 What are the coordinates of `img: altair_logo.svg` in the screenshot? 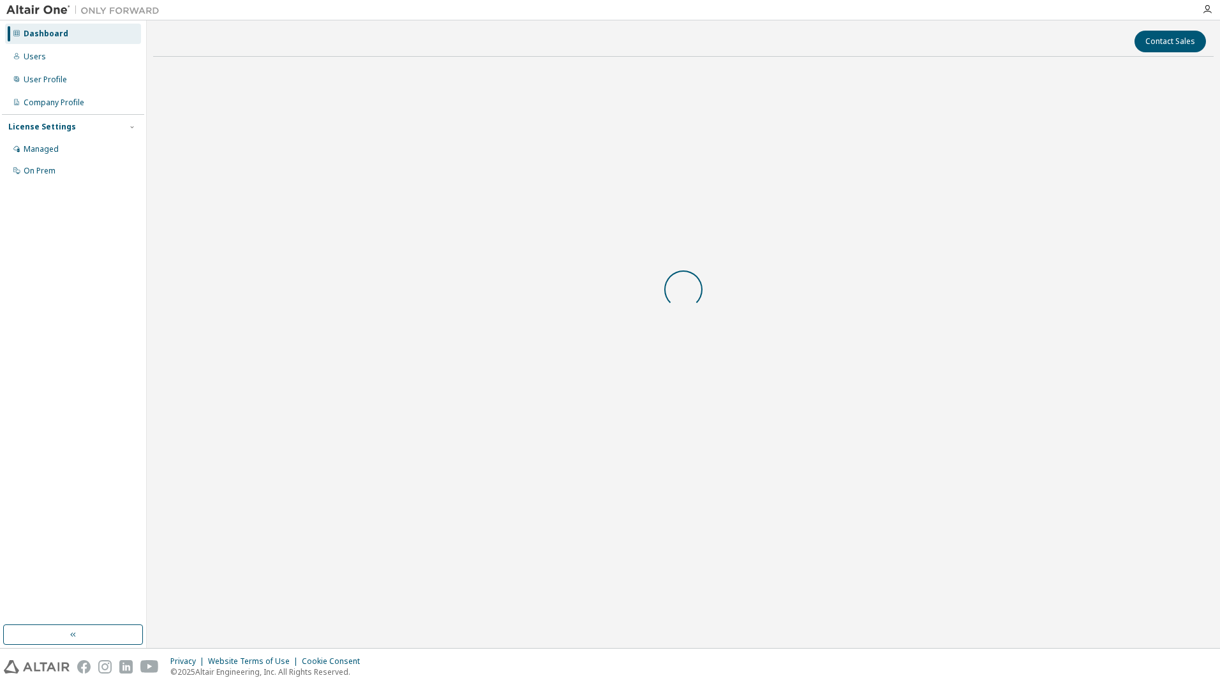 It's located at (36, 667).